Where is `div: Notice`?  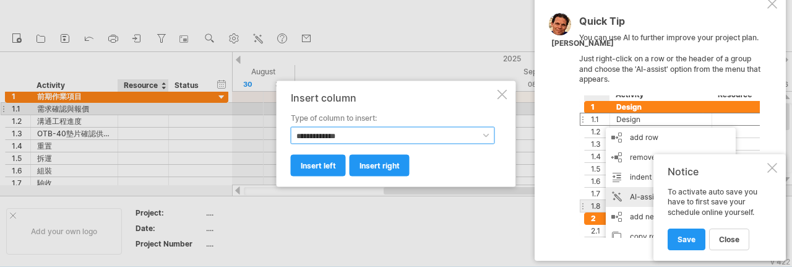 div: Notice is located at coordinates (716, 171).